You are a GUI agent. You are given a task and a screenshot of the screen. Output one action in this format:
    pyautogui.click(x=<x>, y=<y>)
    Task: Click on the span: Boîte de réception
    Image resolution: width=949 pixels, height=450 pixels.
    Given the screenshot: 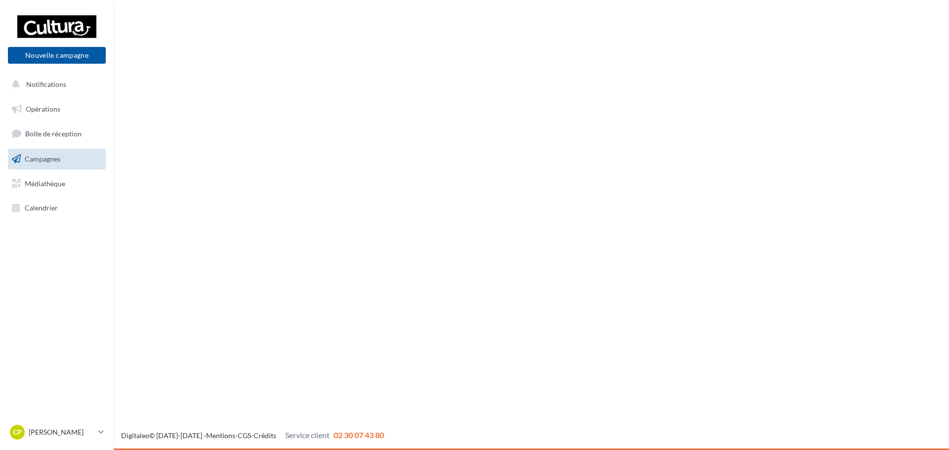 What is the action you would take?
    pyautogui.click(x=53, y=133)
    